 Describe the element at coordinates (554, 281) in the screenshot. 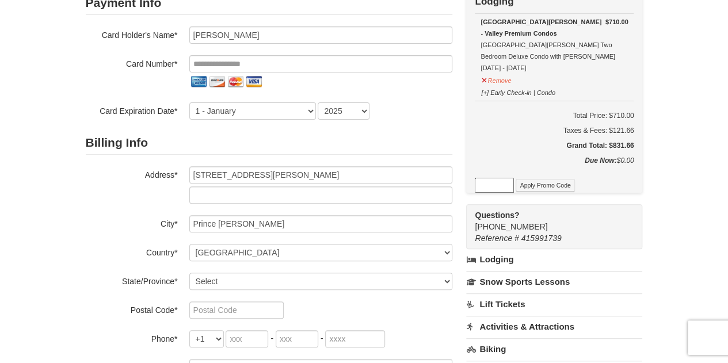

I see `a: Snow Sports Lessons` at that location.